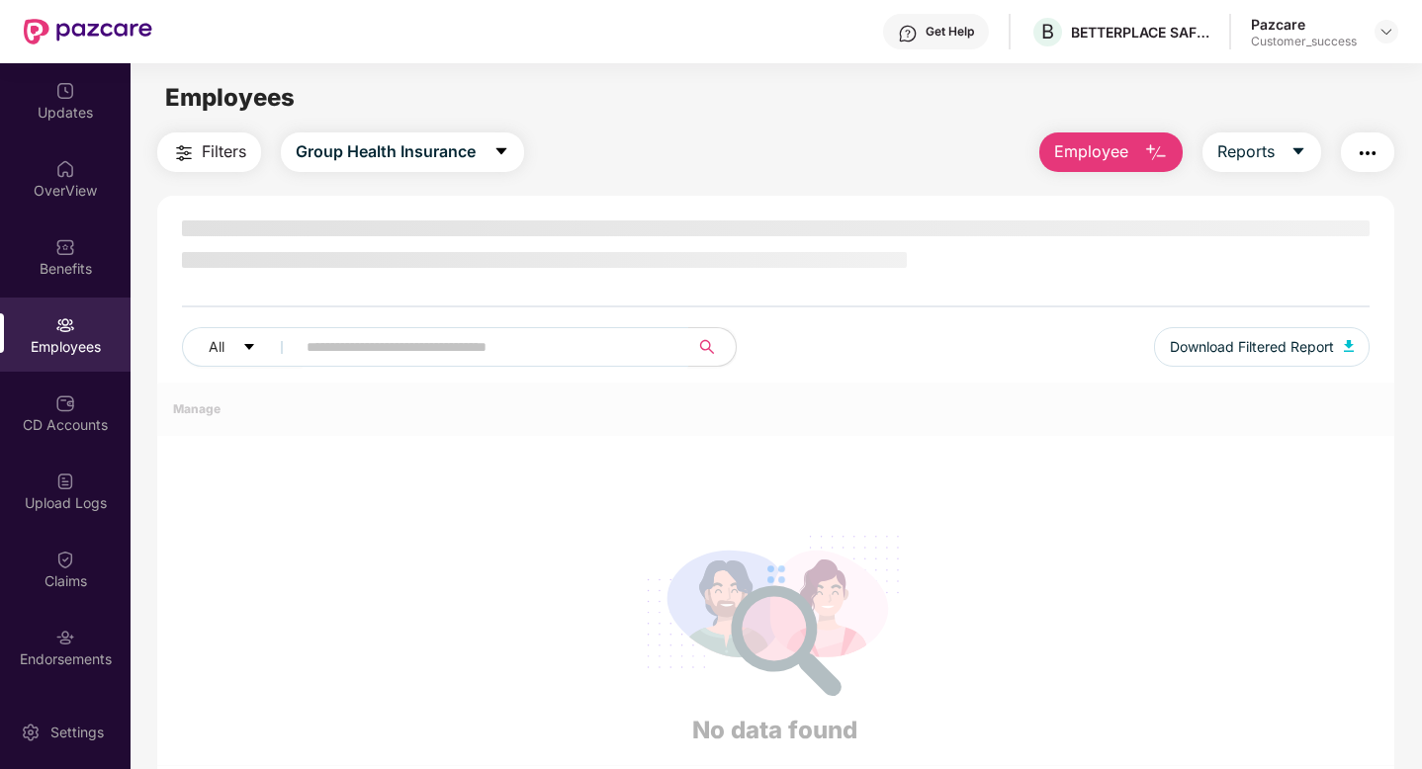 This screenshot has height=769, width=1422. What do you see at coordinates (1387, 32) in the screenshot?
I see `img: svg+xml;base64,PHN2ZyBpZD0iRHJvcGRvd24tMzJ4MzIiIHhtbG5zPSJodHRwOi8vd3d3LnczLm9yZy8yMDAwL3N2ZyIgd2...` at bounding box center [1387, 32].